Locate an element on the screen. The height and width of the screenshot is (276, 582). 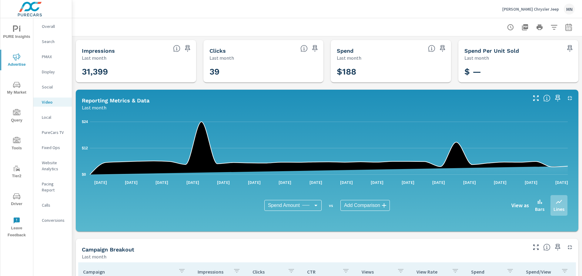
p: Social is located at coordinates (54, 87).